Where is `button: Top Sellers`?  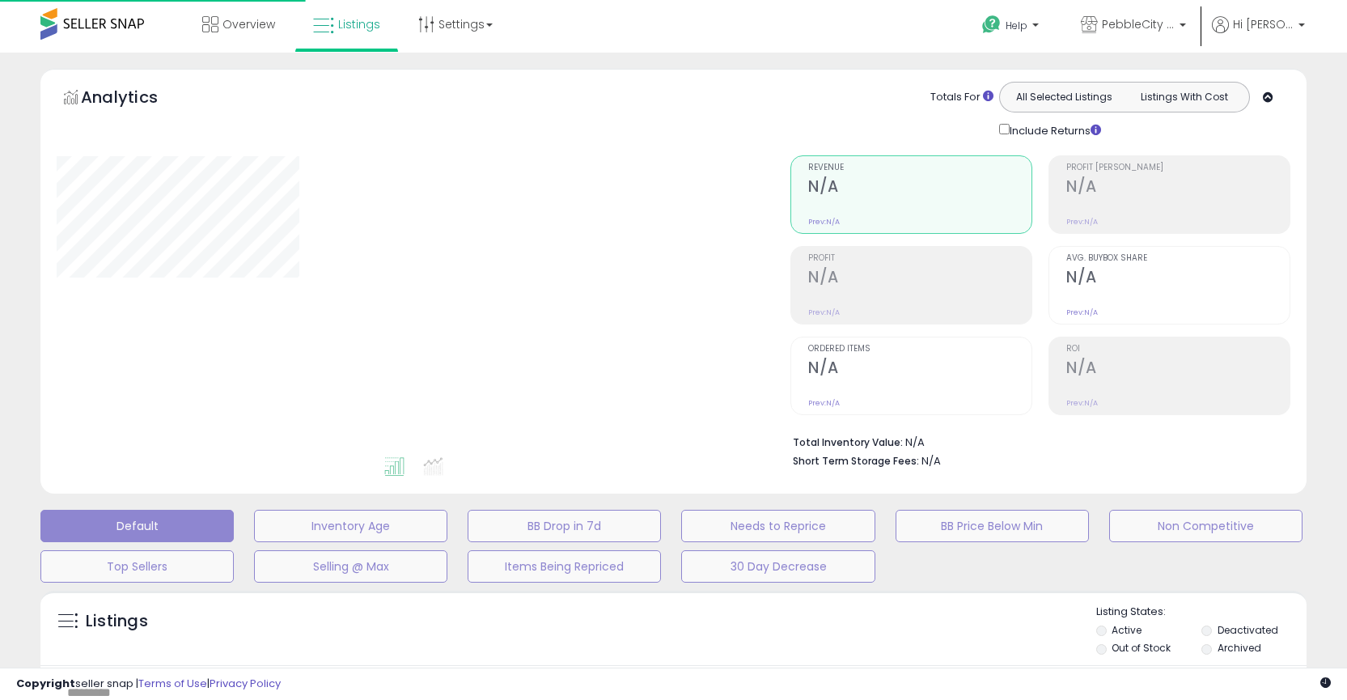
button: Top Sellers is located at coordinates (137, 566).